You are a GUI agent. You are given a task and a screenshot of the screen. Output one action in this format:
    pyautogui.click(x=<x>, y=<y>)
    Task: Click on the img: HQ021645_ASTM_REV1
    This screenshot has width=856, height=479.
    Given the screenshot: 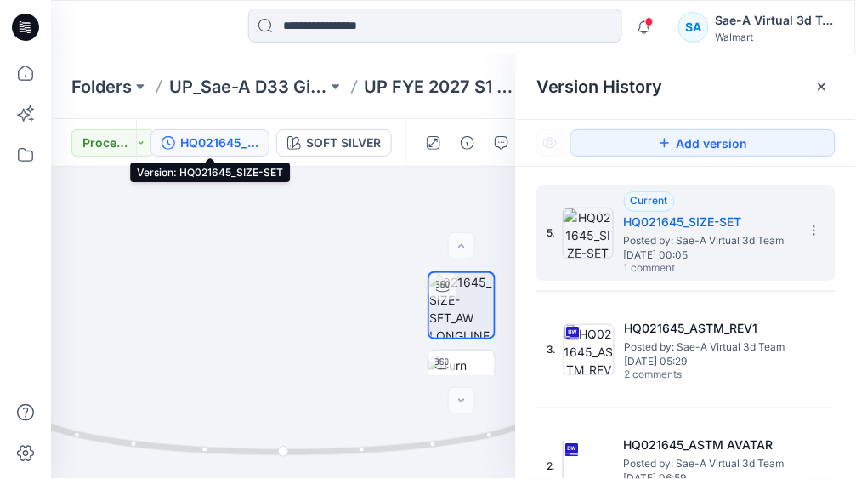 What is the action you would take?
    pyautogui.click(x=589, y=349)
    